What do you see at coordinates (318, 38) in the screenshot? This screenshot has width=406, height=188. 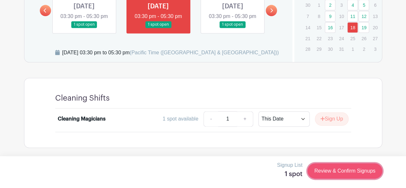 I see `p: 22` at bounding box center [318, 38].